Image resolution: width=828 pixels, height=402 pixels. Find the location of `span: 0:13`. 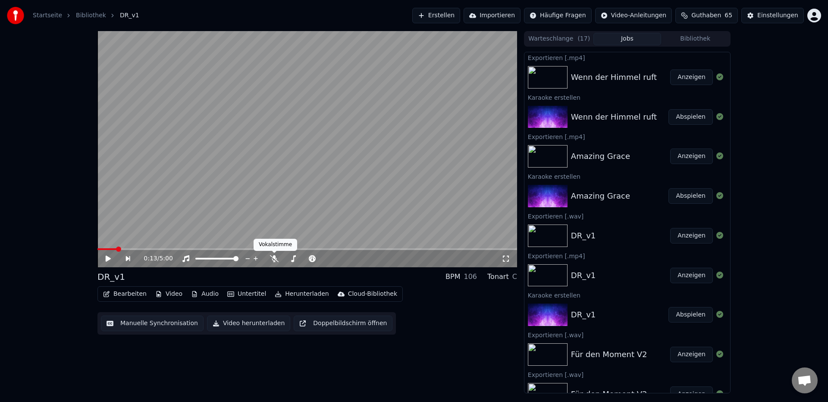

span: 0:13 is located at coordinates (150, 258).